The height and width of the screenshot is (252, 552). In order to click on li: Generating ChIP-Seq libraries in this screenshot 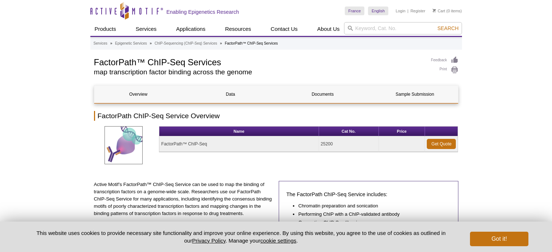, I will do `click(371, 223)`.